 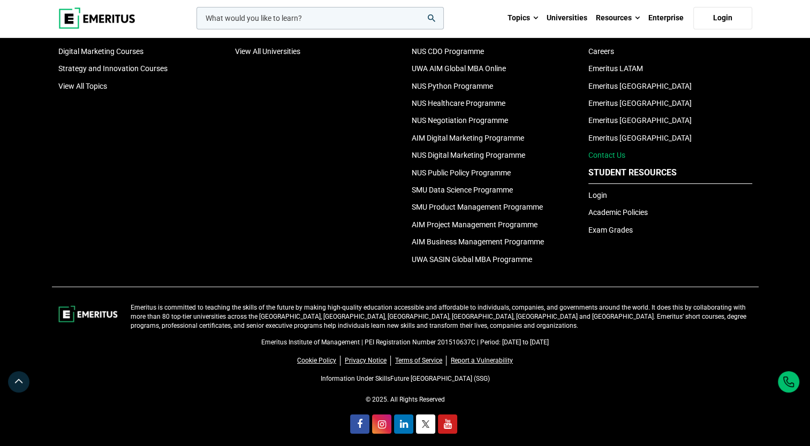 I want to click on a: SMU Data Science Programme, so click(x=462, y=190).